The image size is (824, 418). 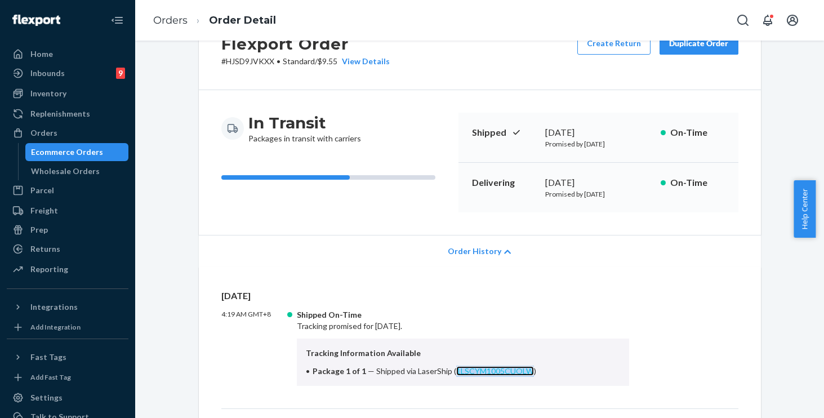 What do you see at coordinates (49, 269) in the screenshot?
I see `div: Reporting` at bounding box center [49, 269].